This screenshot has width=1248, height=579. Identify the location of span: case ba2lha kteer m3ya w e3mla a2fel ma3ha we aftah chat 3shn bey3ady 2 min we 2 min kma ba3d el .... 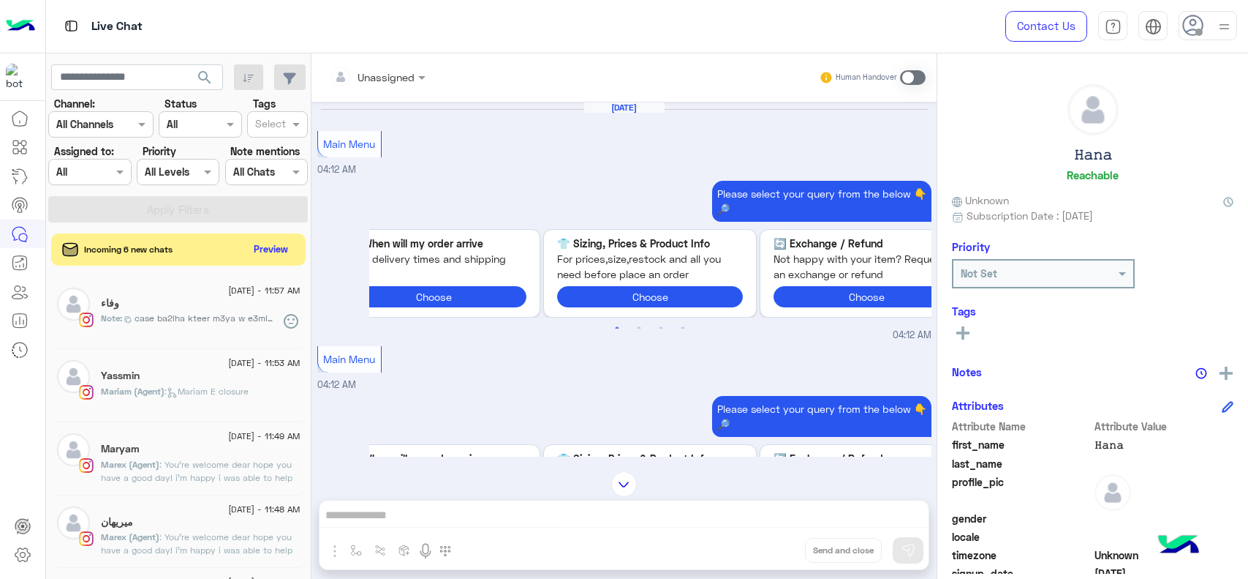
(204, 318).